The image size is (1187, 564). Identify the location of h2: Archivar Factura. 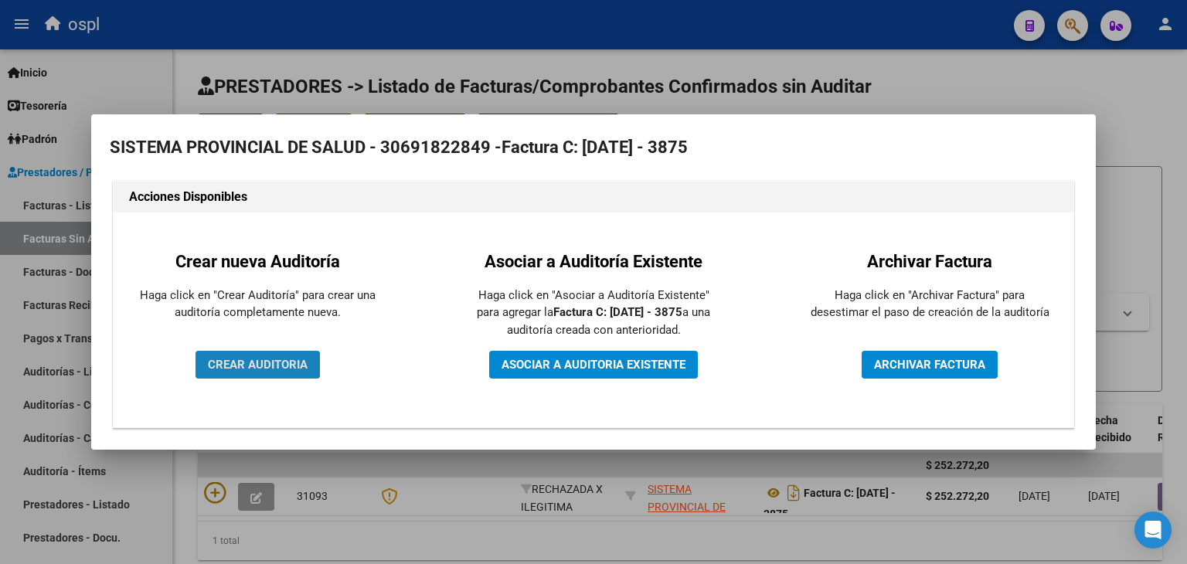
(929, 261).